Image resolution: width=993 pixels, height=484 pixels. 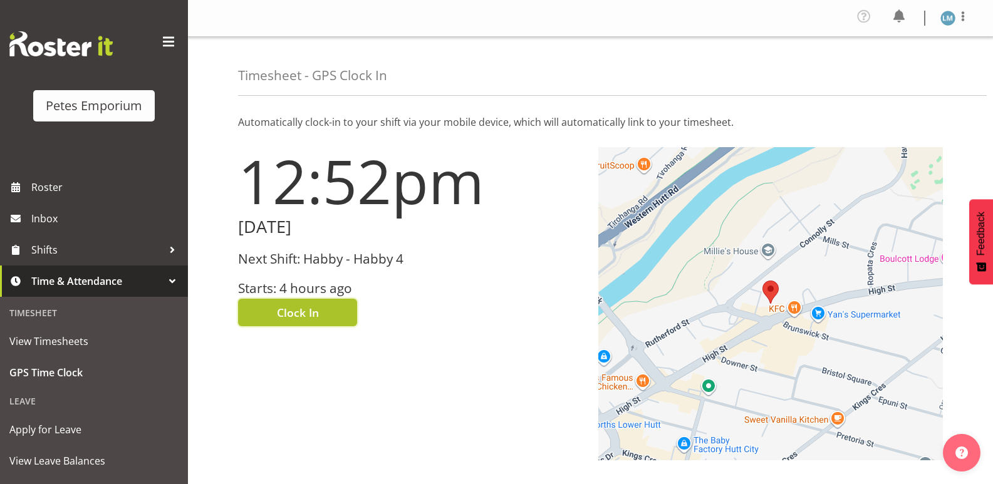 I want to click on span: View Timesheets, so click(x=94, y=341).